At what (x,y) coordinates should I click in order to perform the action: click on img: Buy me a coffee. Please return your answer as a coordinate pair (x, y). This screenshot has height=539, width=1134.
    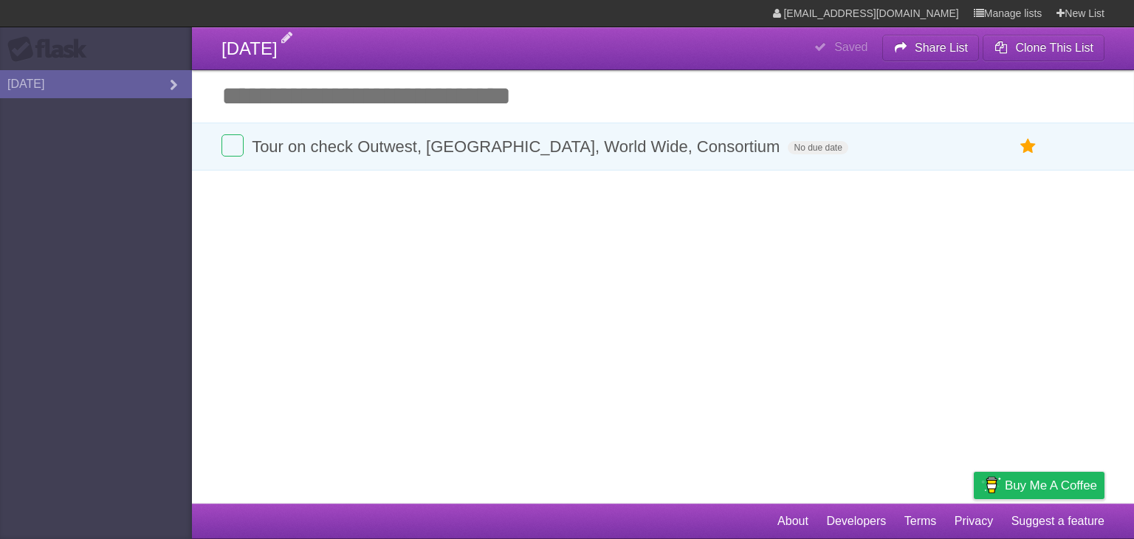
    Looking at the image, I should click on (991, 485).